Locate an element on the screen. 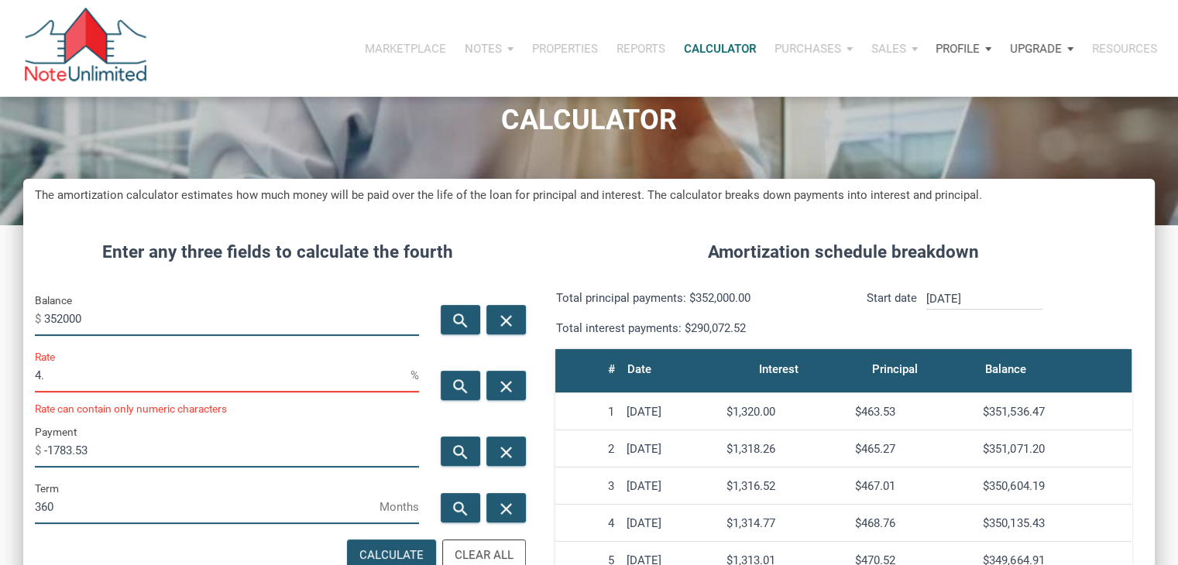 This screenshot has height=565, width=1178. button: Reports is located at coordinates (641, 49).